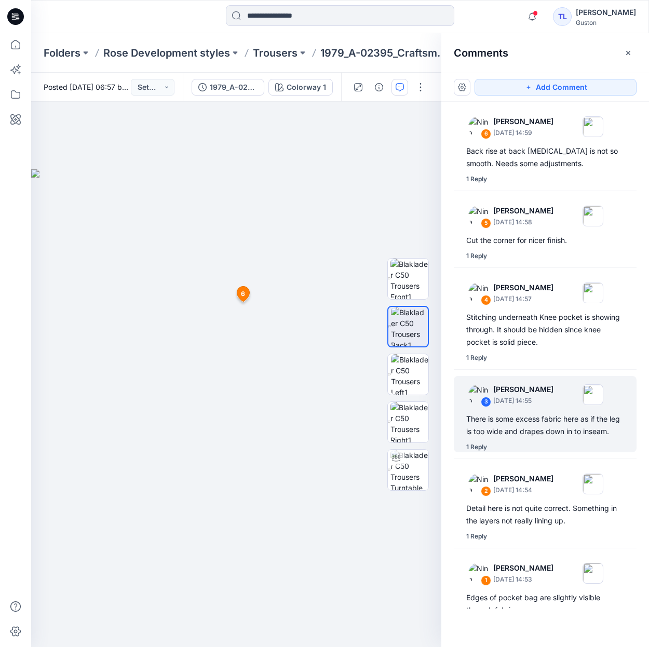 The width and height of the screenshot is (649, 647). I want to click on p: Folders, so click(62, 53).